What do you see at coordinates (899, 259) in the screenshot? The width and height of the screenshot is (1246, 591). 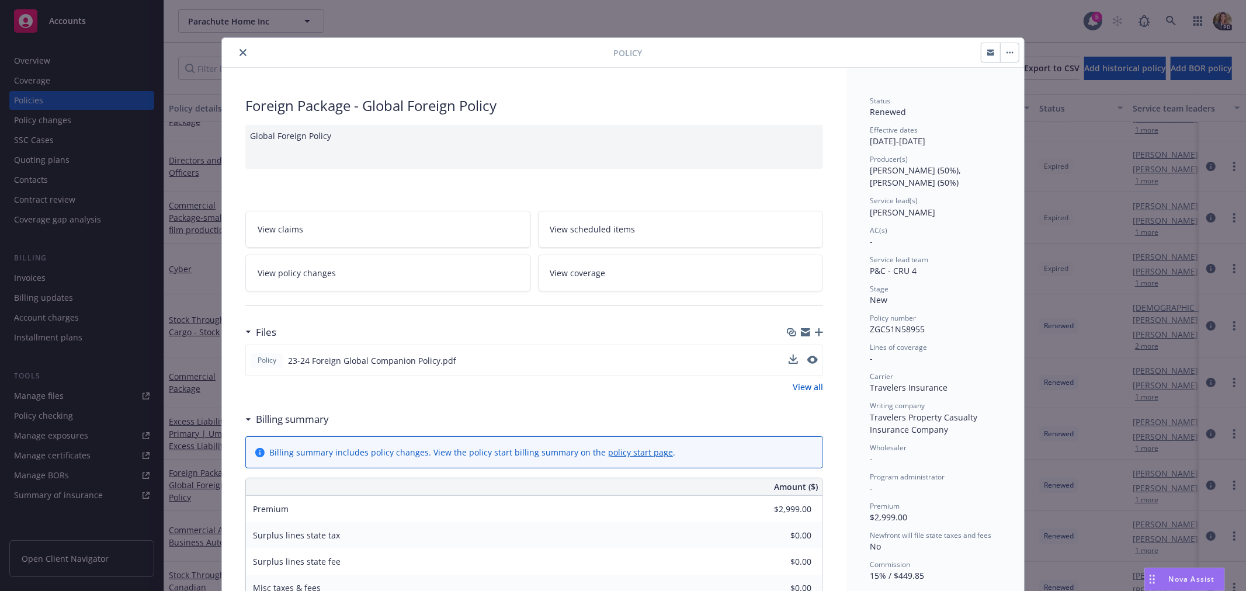 I see `span: Service lead team` at bounding box center [899, 259].